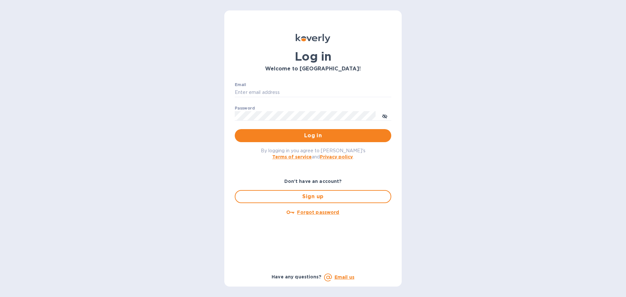 This screenshot has width=626, height=297. What do you see at coordinates (344, 277) in the screenshot?
I see `b: Email us` at bounding box center [344, 277].